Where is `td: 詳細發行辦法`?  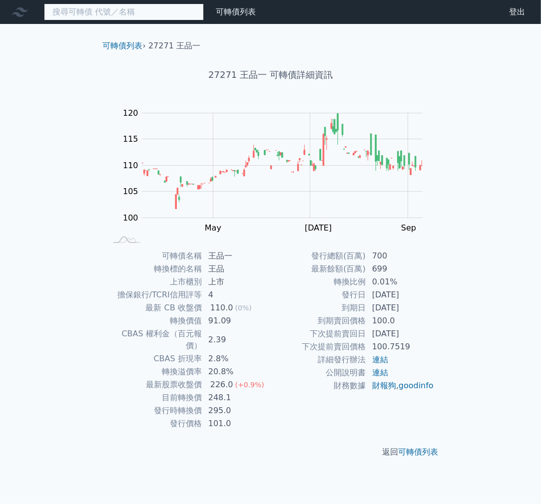 td: 詳細發行辦法 is located at coordinates (318, 360).